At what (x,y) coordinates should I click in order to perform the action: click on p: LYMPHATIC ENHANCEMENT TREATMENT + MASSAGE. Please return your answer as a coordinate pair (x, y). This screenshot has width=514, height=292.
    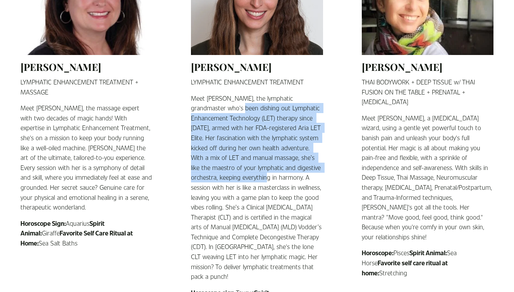
    Looking at the image, I should click on (86, 87).